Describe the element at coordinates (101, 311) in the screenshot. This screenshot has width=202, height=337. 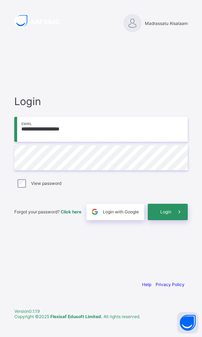
I see `span: Version 0.1.19` at that location.